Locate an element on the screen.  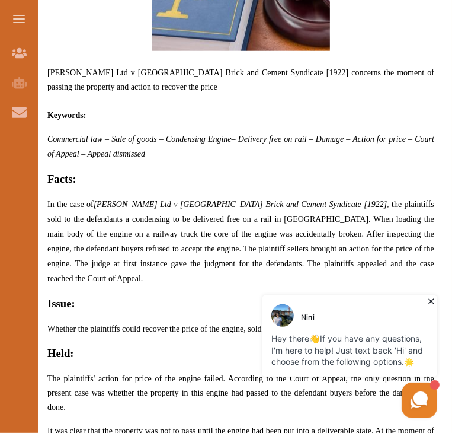
p: Hey there If you have any questions, I'm here to help! Just text back 'Hi' and choose from the fo... is located at coordinates (182, 57).